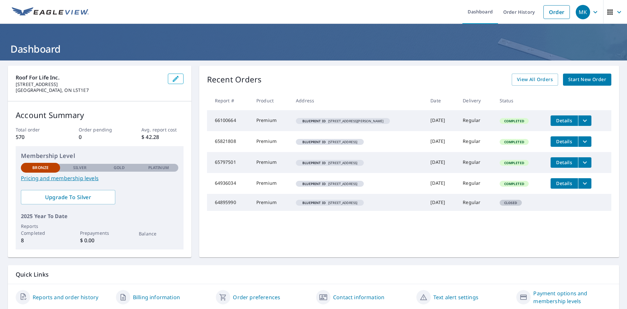 This screenshot has height=309, width=627. I want to click on p: Avg. report cost, so click(162, 129).